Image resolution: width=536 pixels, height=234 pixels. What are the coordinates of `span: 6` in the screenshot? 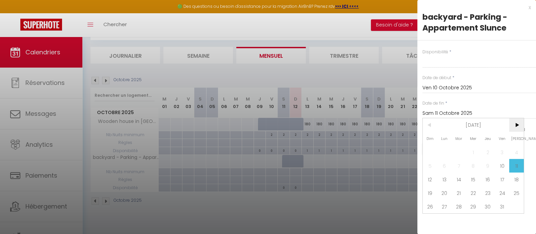 It's located at (445, 166).